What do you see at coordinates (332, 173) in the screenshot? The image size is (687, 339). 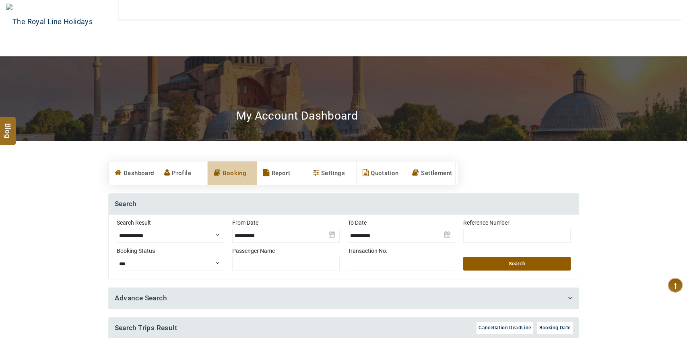 I see `a: Settings` at bounding box center [332, 173].